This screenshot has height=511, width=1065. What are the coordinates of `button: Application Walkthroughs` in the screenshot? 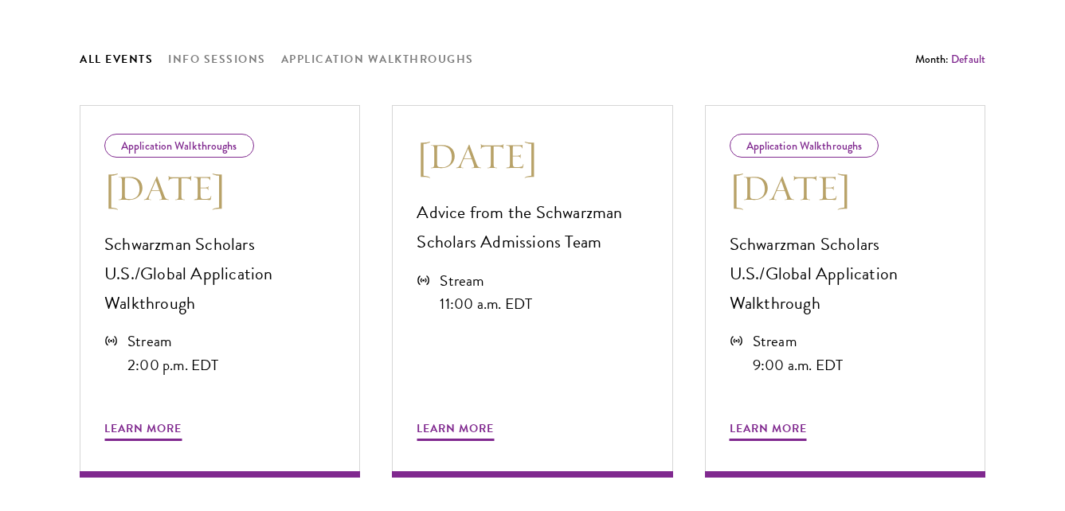 It's located at (378, 59).